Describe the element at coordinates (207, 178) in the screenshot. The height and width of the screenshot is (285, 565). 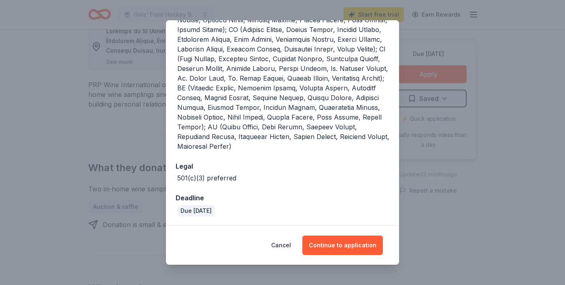
I see `div: 501(c)(3) preferred` at that location.